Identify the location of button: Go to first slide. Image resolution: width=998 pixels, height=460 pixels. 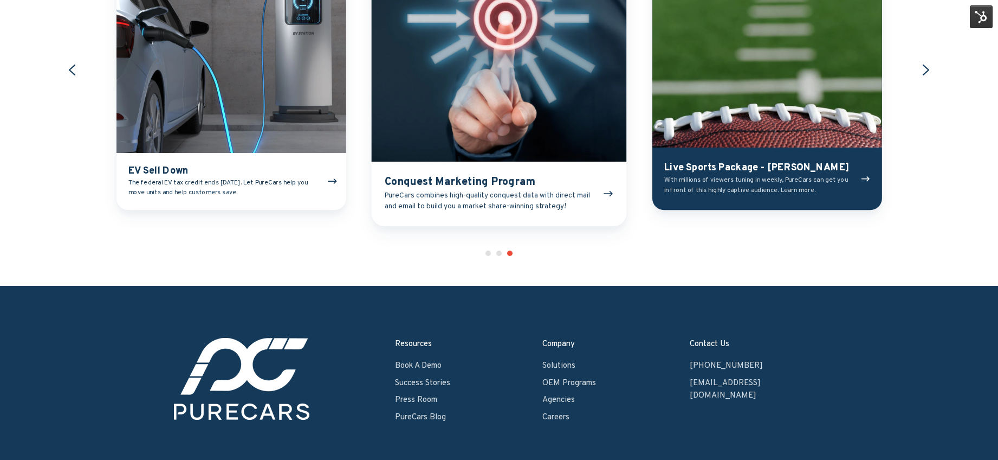
(926, 70).